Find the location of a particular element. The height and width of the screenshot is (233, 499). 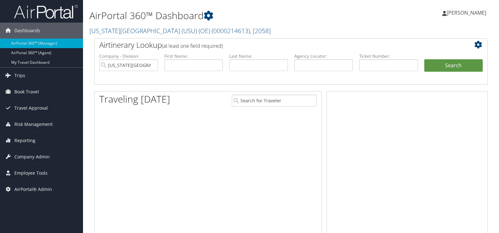

span: Dashboards is located at coordinates (27, 31).